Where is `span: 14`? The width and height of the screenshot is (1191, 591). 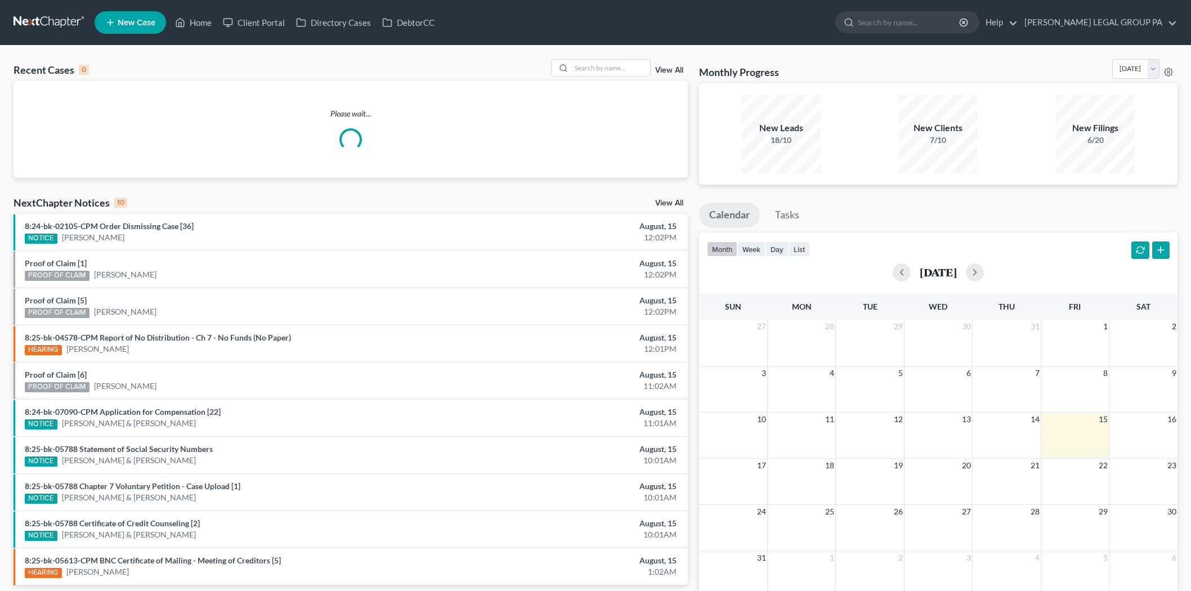 span: 14 is located at coordinates (1035, 419).